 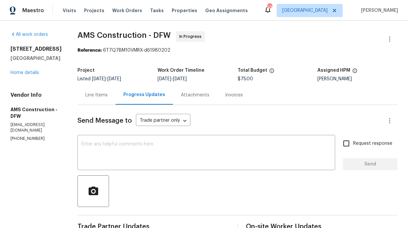 What do you see at coordinates (97, 95) in the screenshot?
I see `div: Line Items` at bounding box center [97, 95].